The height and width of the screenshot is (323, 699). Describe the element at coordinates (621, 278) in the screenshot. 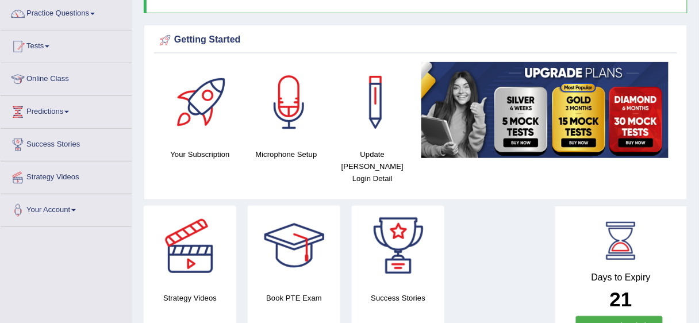

I see `h4: Days to Expiry` at that location.